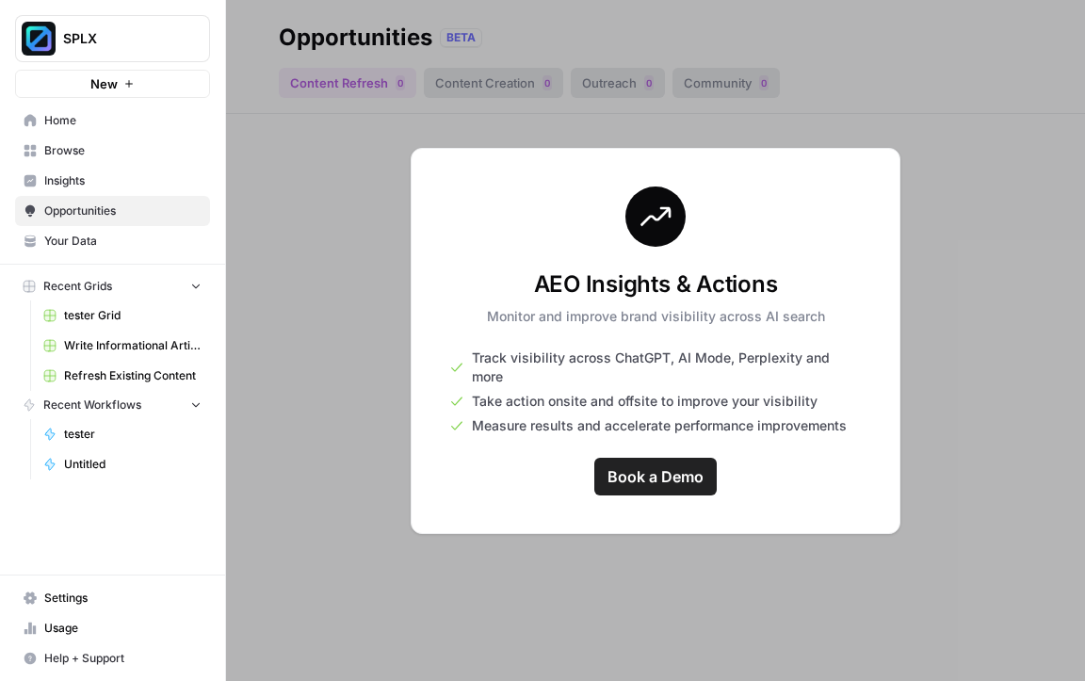  Describe the element at coordinates (122, 316) in the screenshot. I see `a: tester Grid` at that location.